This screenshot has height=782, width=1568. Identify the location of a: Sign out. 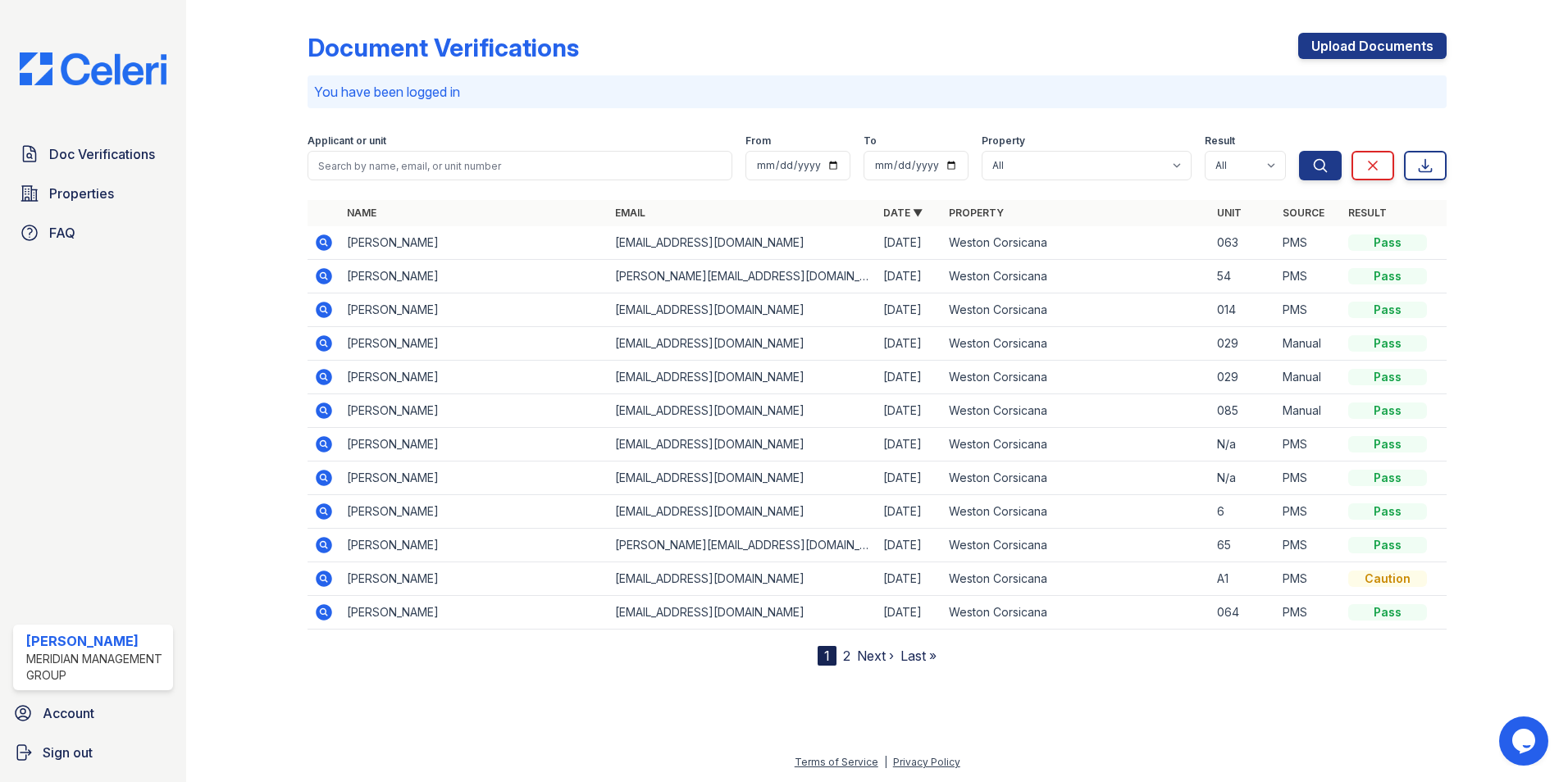
(93, 753).